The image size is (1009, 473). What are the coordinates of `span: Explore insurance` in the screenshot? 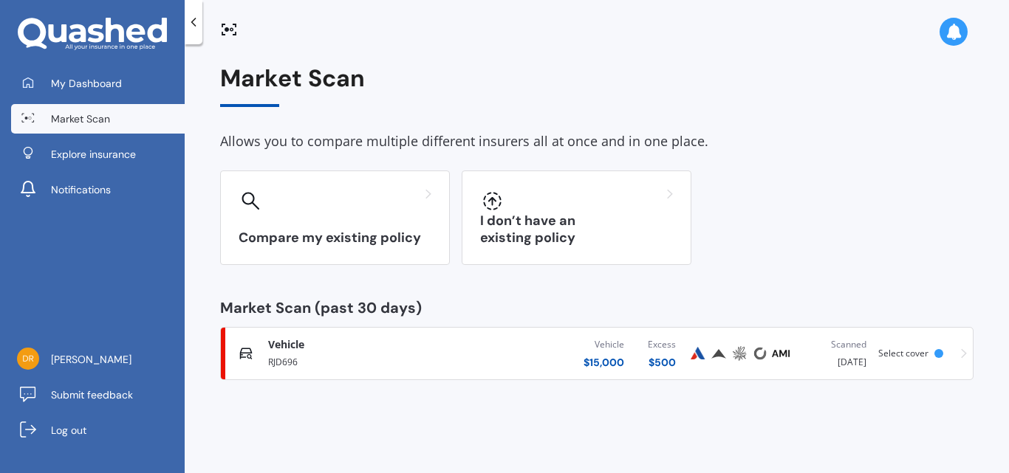 It's located at (93, 154).